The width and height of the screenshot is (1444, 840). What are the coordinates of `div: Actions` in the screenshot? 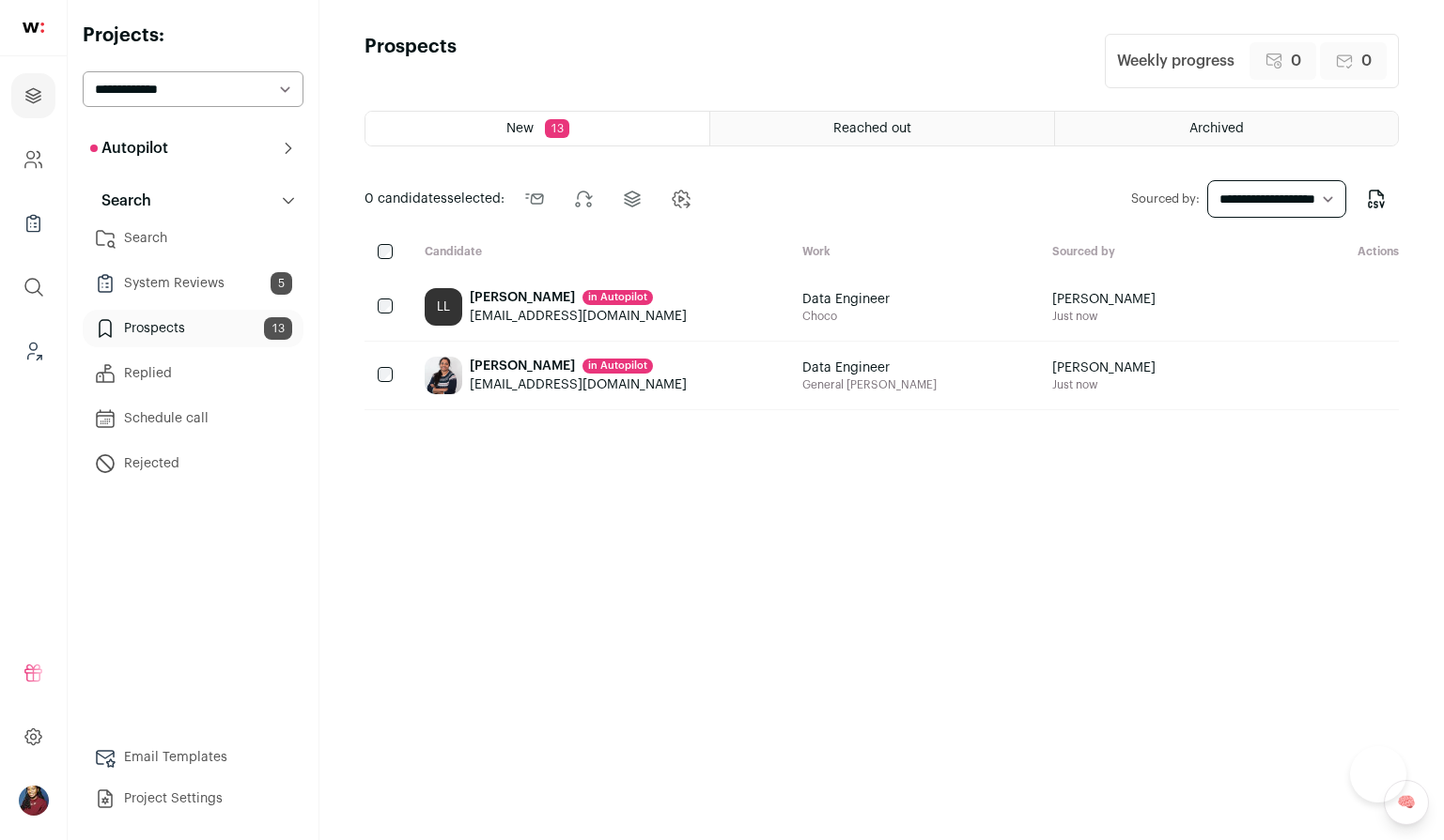 It's located at (1327, 253).